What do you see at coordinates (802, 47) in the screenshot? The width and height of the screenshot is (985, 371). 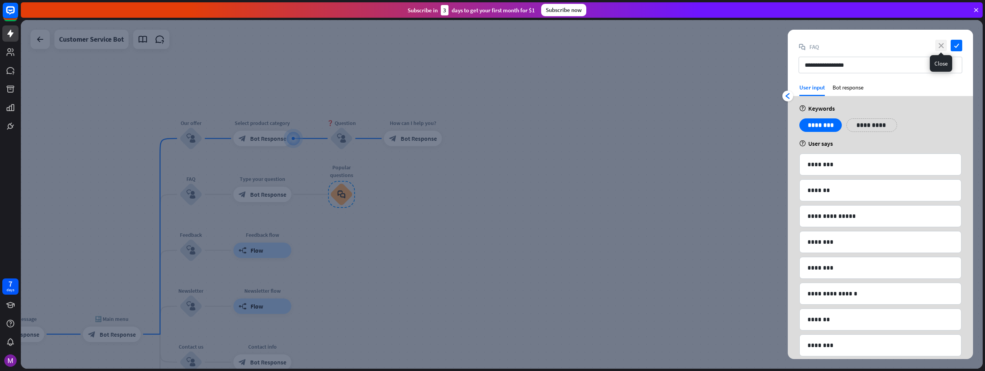 I see `i: block_faq` at bounding box center [802, 47].